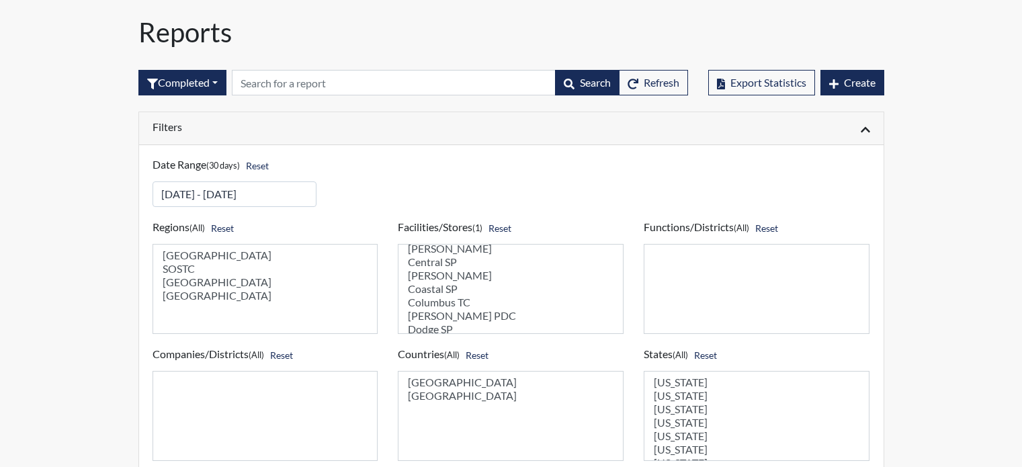 Image resolution: width=1022 pixels, height=467 pixels. What do you see at coordinates (587, 83) in the screenshot?
I see `button: Search` at bounding box center [587, 83].